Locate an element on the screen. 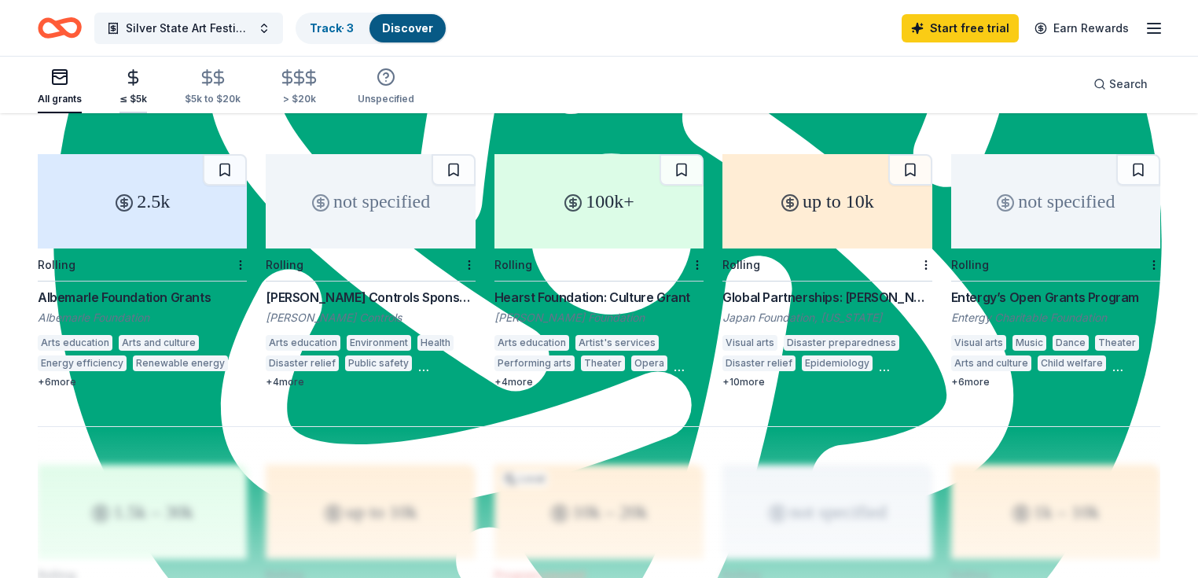 This screenshot has width=1198, height=578. a: Discover is located at coordinates (407, 28).